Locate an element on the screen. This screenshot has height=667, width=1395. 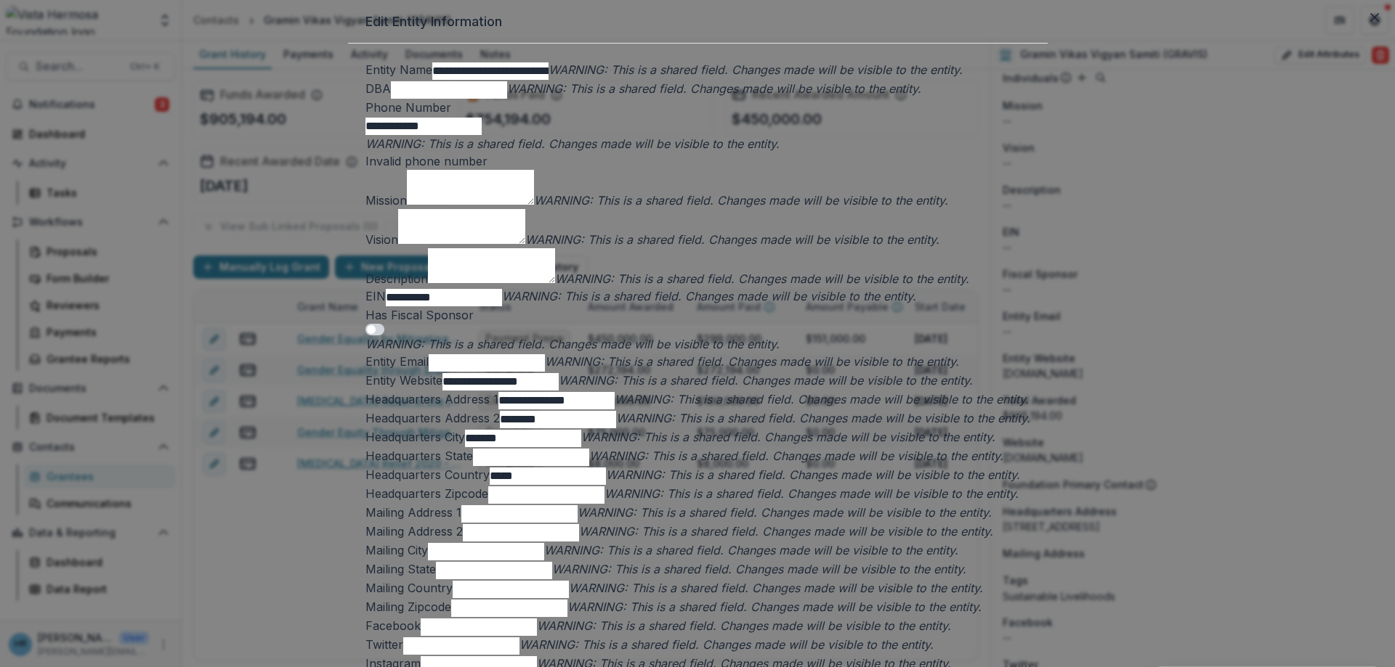
label: Mailing Country is located at coordinates (409, 588).